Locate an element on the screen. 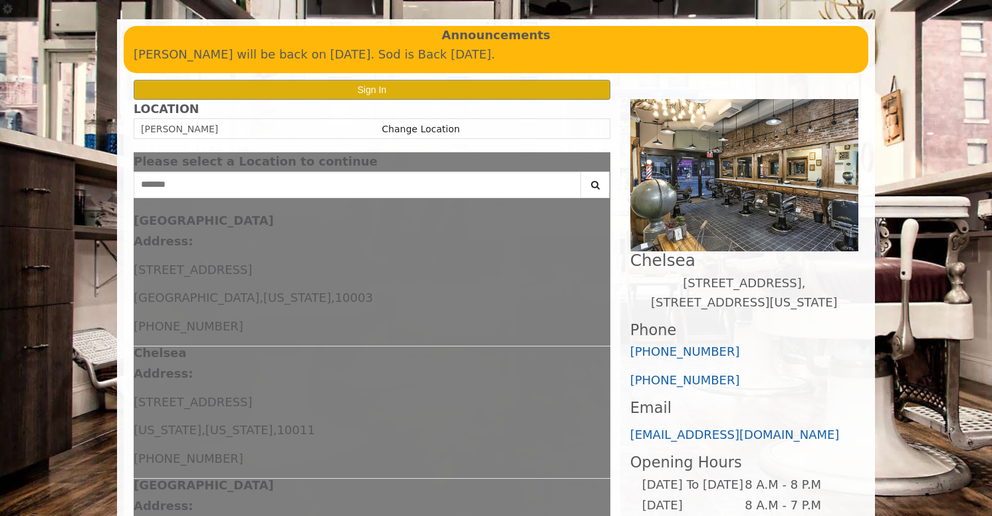  a: Change Location is located at coordinates (420, 129).